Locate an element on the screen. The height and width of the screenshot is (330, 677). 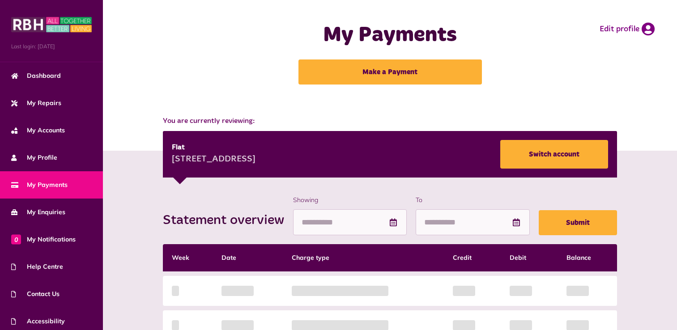
span: You are currently reviewing: is located at coordinates (390, 121).